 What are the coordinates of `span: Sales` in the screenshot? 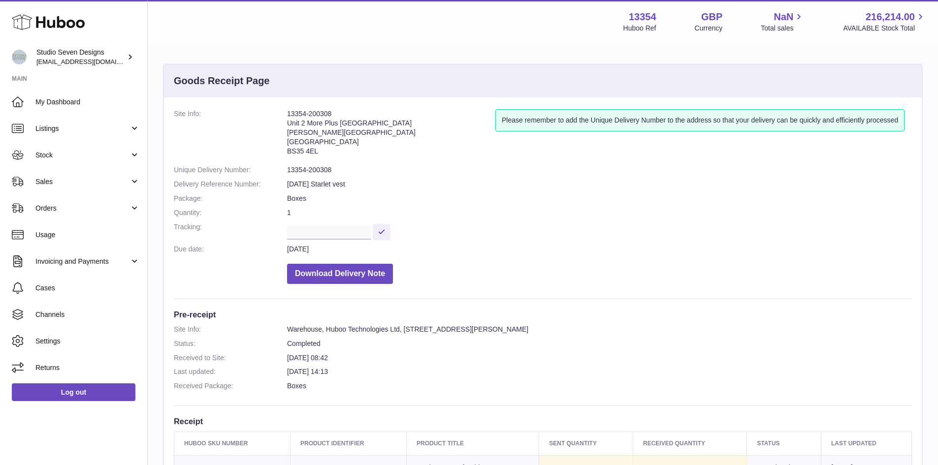 It's located at (82, 182).